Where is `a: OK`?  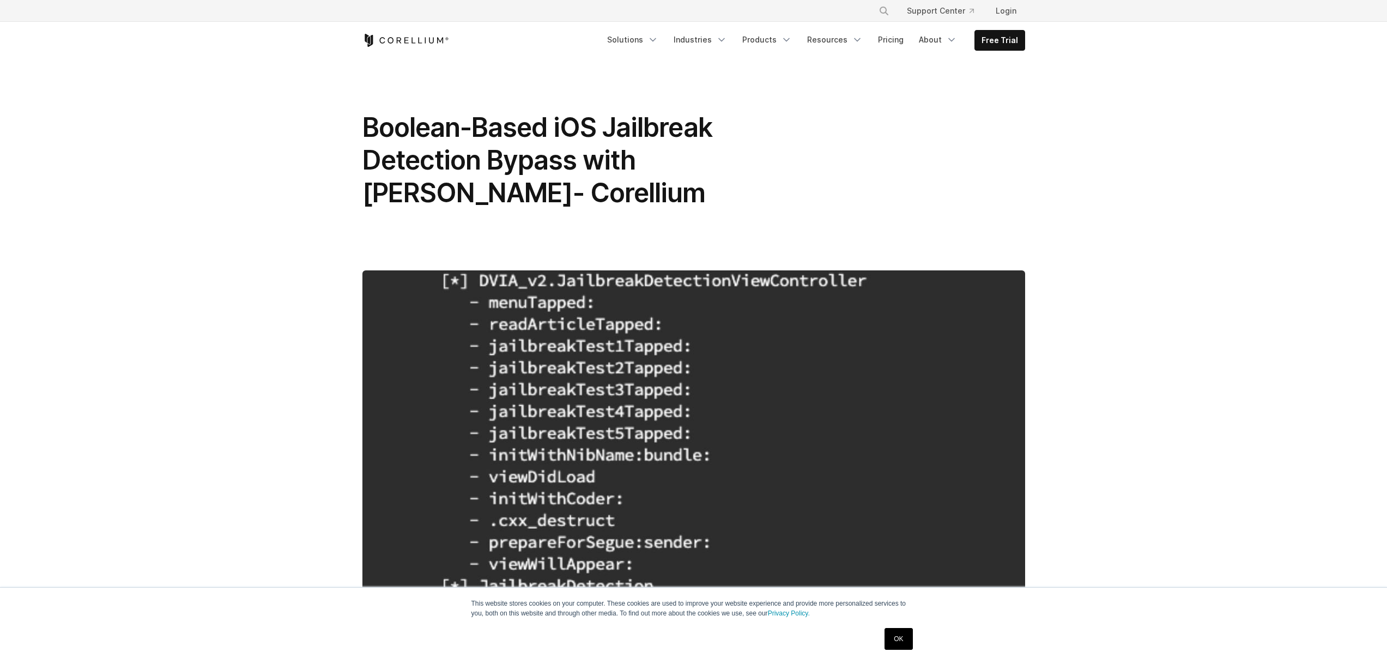 a: OK is located at coordinates (898, 639).